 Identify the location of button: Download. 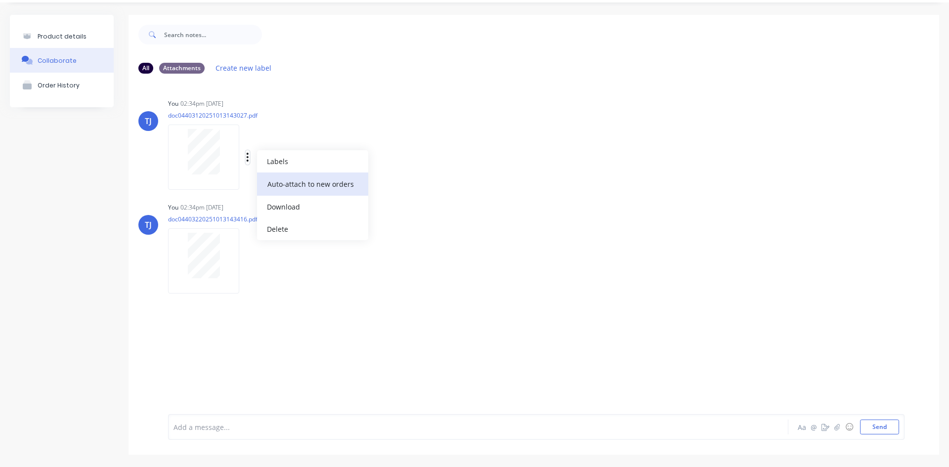
(312, 207).